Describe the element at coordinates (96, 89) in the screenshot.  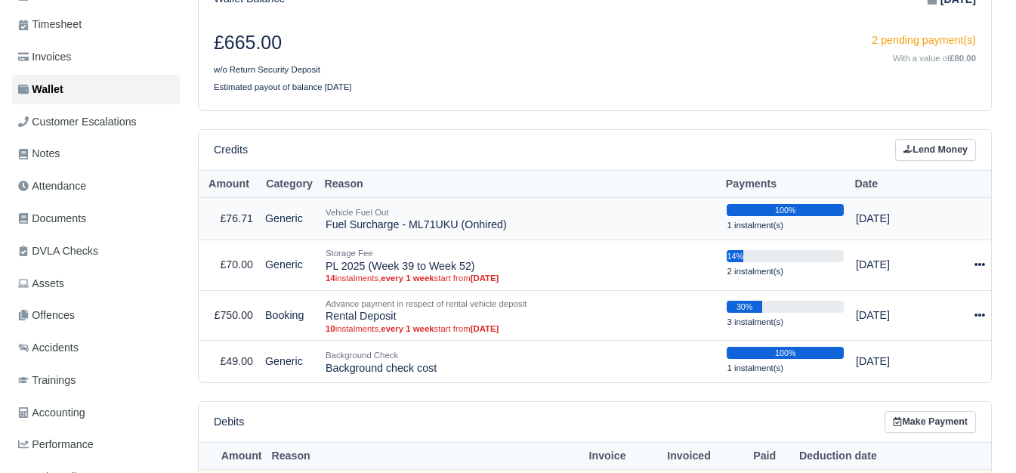
I see `a: Wallet` at that location.